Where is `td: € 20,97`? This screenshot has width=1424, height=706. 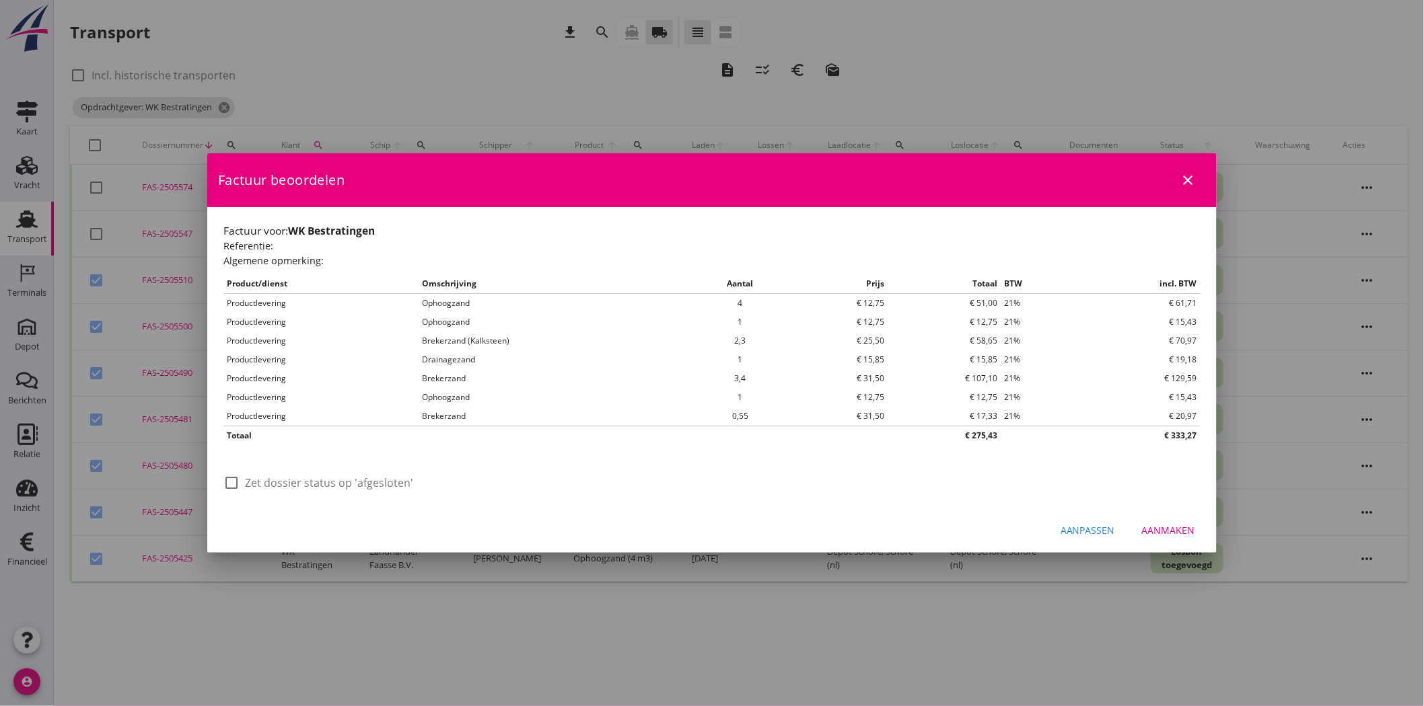 td: € 20,97 is located at coordinates (1136, 416).